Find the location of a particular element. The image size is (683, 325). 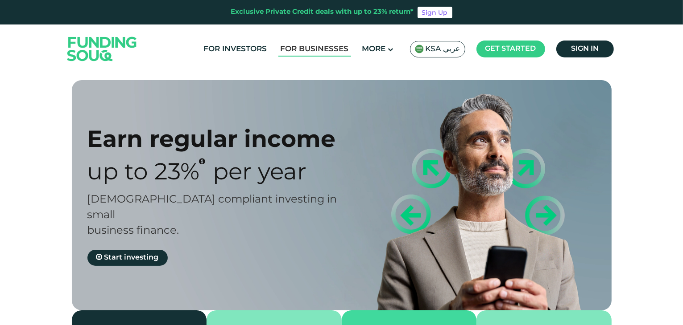

a: For Investors is located at coordinates (235, 49).